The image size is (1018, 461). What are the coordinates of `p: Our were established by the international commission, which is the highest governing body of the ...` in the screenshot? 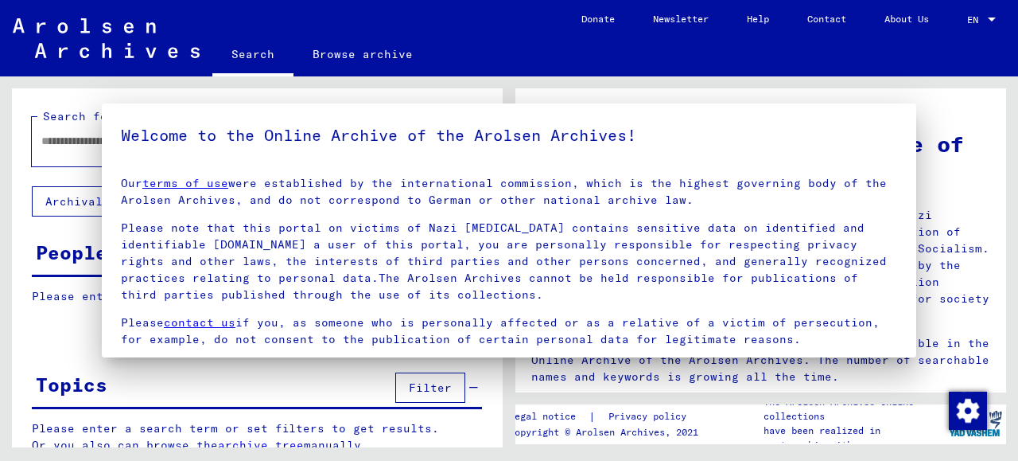 It's located at (509, 192).